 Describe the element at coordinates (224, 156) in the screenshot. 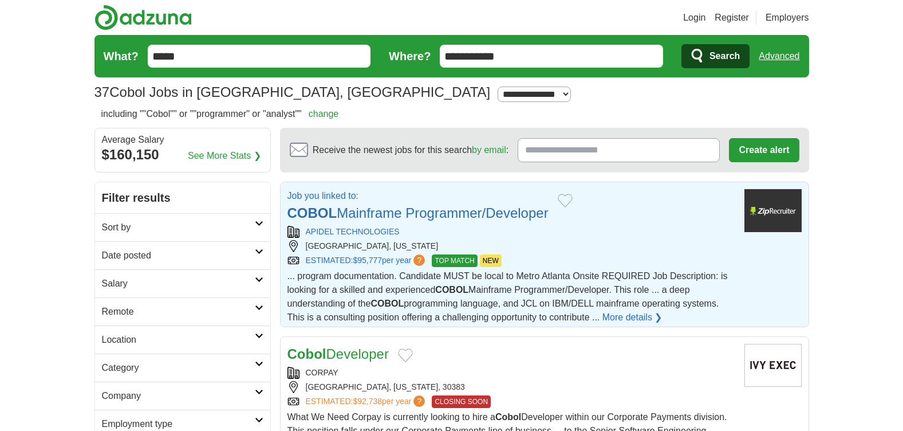

I see `a: See More Stats ❯` at that location.